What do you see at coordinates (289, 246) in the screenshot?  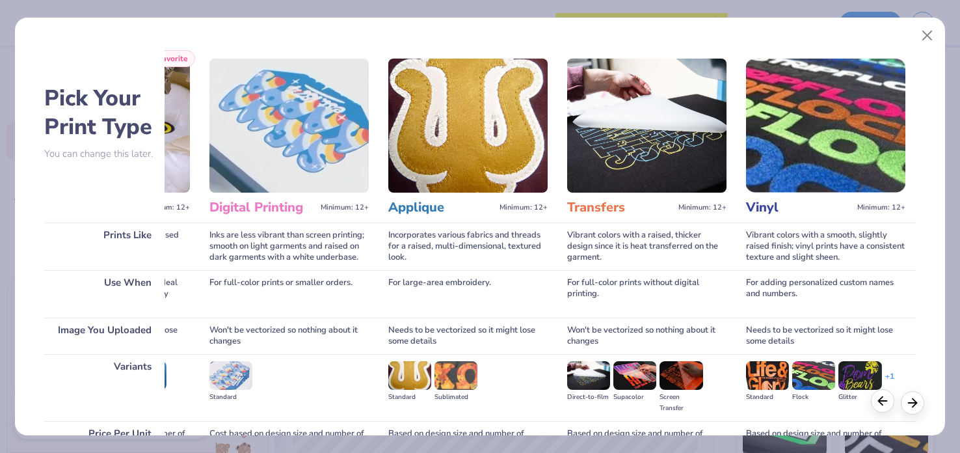 I see `div: Inks are less vibrant than screen printing; smooth on light garments and raised on dark garments ...` at bounding box center [289, 246].